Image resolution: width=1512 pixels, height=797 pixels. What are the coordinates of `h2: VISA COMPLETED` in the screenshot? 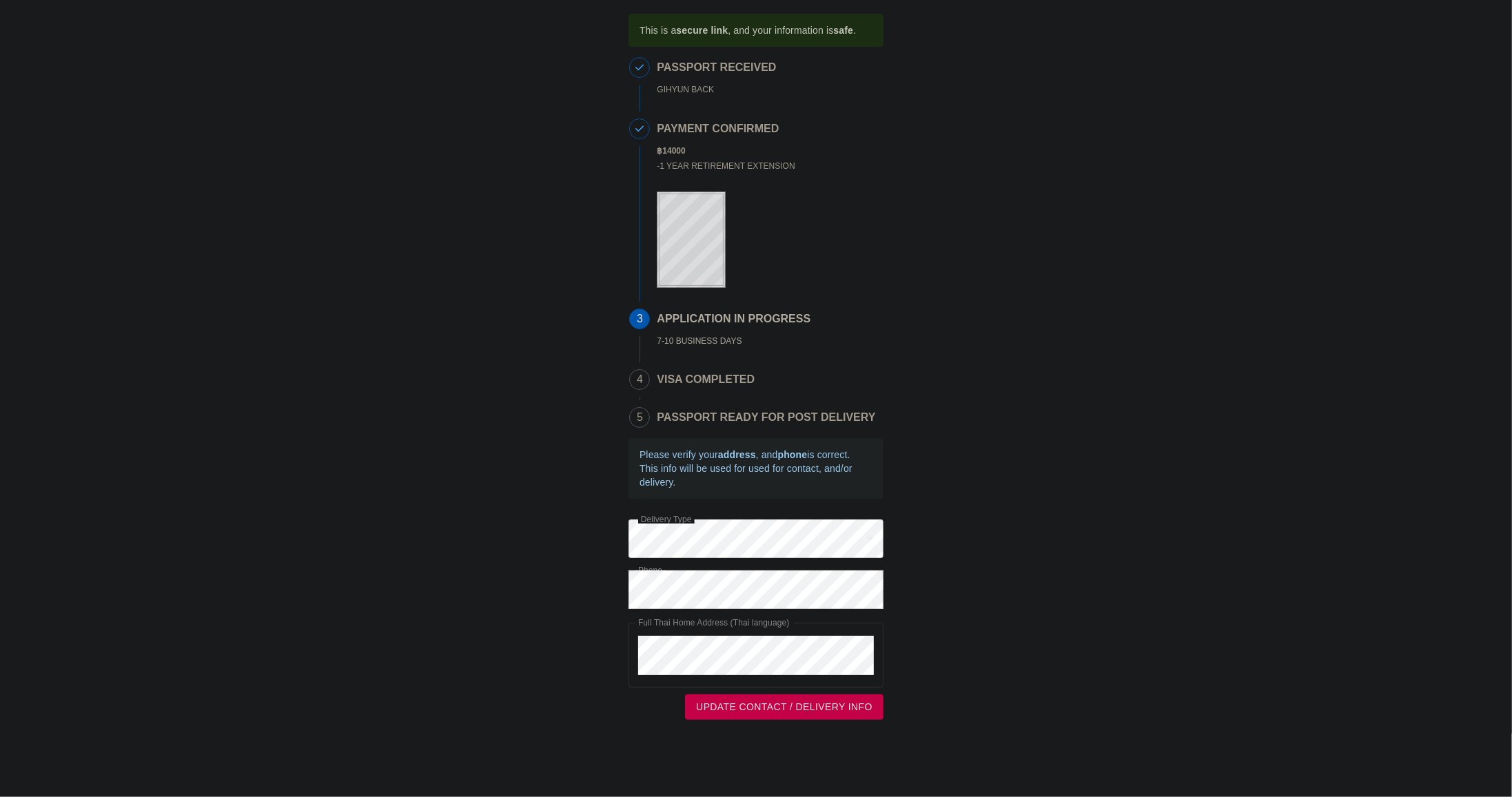 It's located at (705, 380).